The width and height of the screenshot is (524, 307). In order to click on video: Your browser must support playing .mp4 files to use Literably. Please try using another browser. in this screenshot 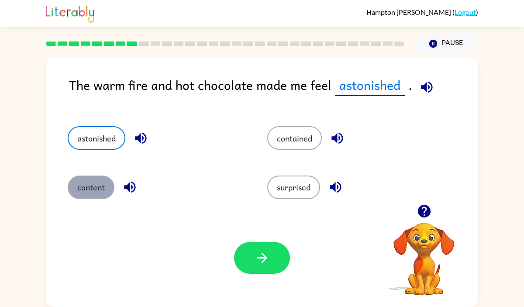, I will do `click(424, 253)`.